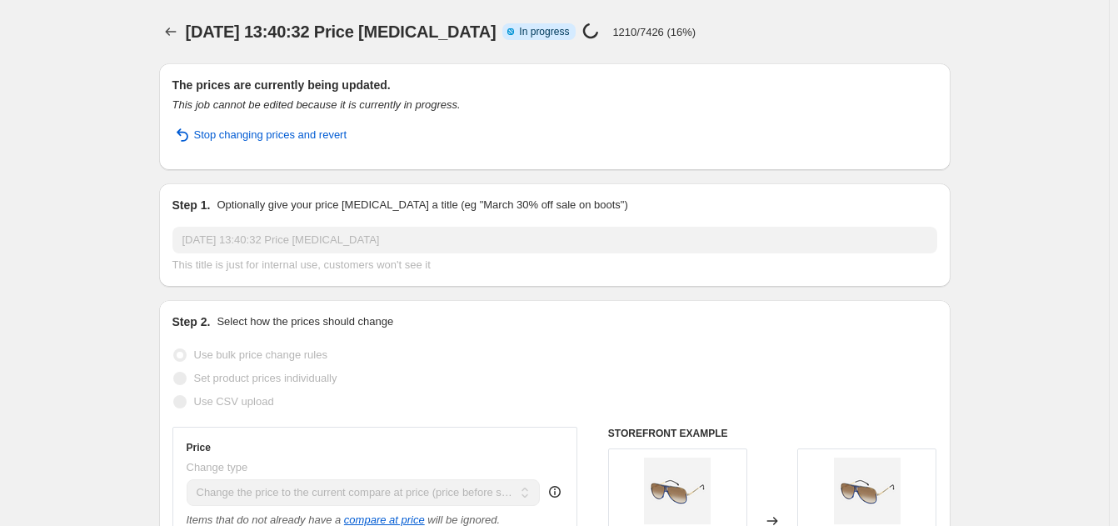 The height and width of the screenshot is (526, 1118). Describe the element at coordinates (555, 491) in the screenshot. I see `div: help` at that location.